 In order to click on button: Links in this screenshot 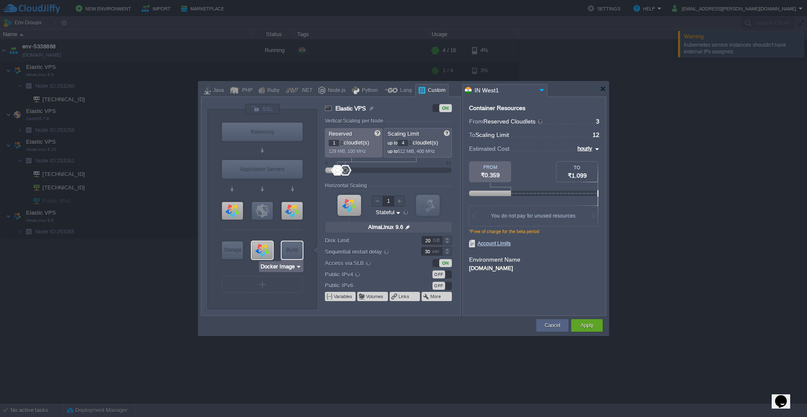, I will do `click(404, 297)`.